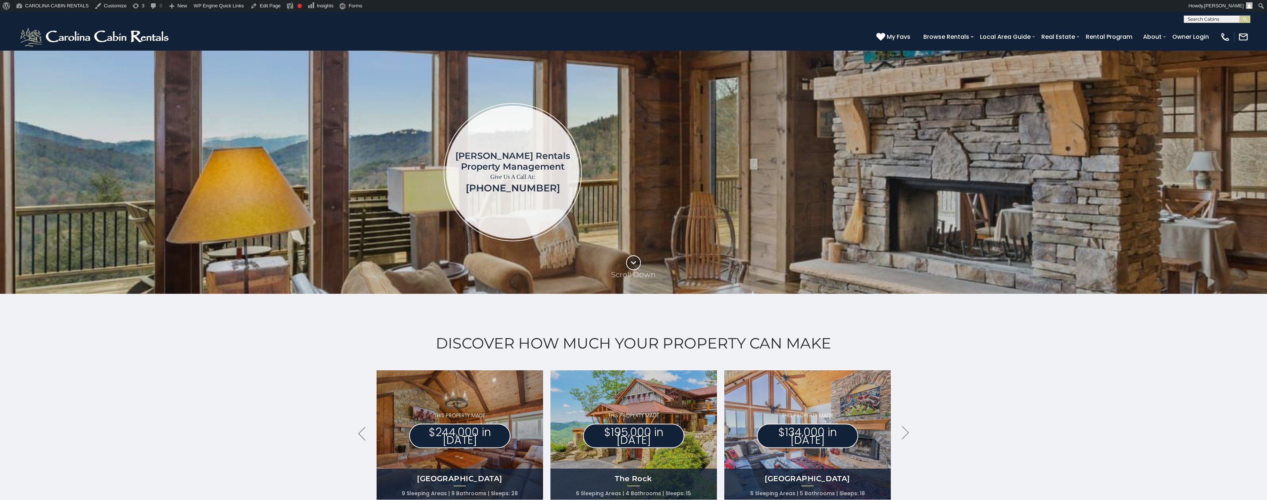 This screenshot has height=500, width=1267. Describe the element at coordinates (894, 37) in the screenshot. I see `a: My Favs` at that location.